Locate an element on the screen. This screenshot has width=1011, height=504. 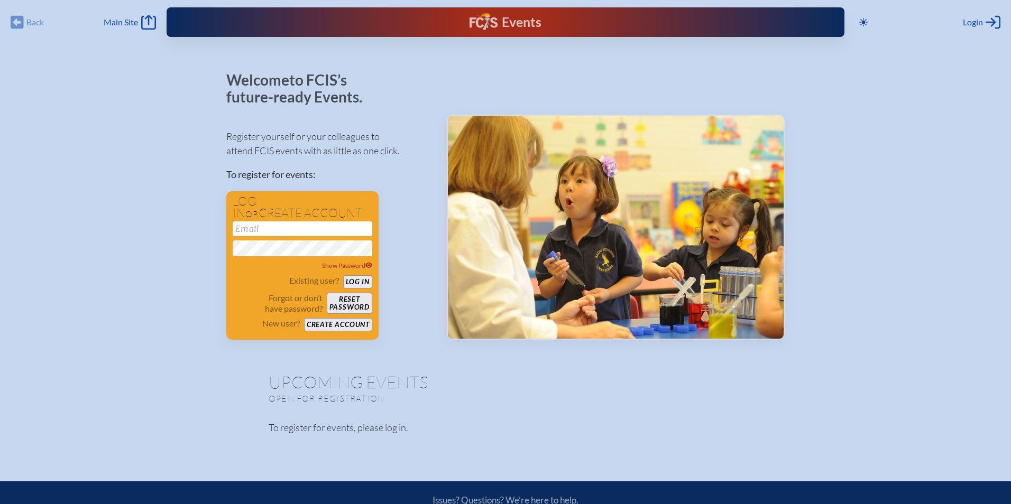
span: Main Site is located at coordinates (121, 22).